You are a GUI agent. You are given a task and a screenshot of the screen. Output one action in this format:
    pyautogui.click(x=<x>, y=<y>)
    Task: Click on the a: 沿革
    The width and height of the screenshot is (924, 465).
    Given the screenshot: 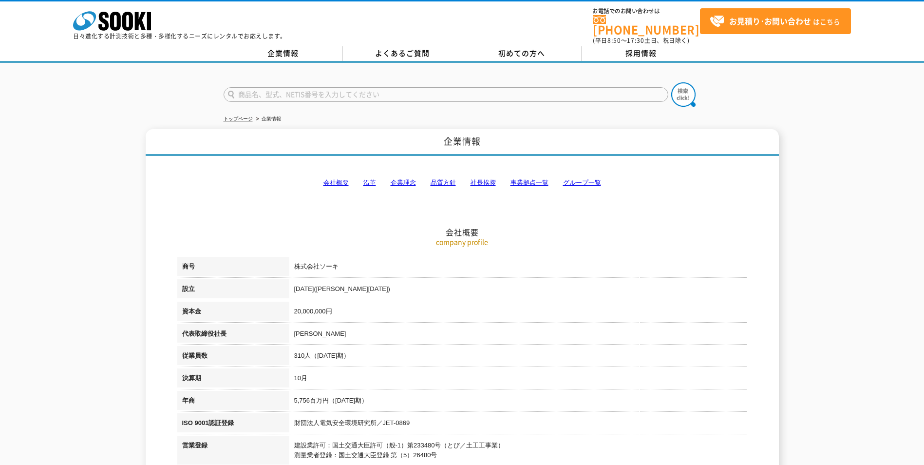 What is the action you would take?
    pyautogui.click(x=370, y=182)
    